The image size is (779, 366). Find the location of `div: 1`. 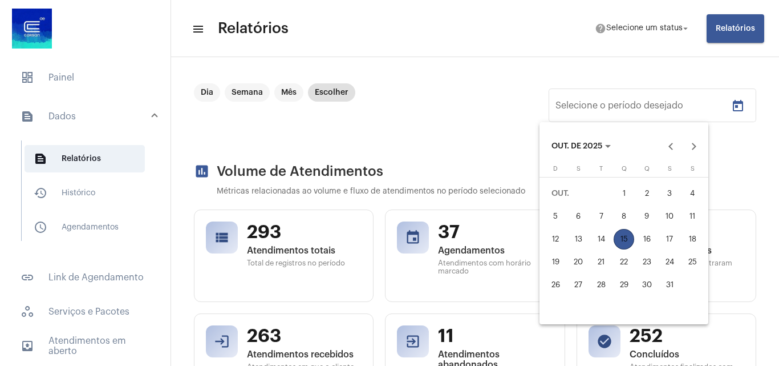

div: 1 is located at coordinates (624, 193).